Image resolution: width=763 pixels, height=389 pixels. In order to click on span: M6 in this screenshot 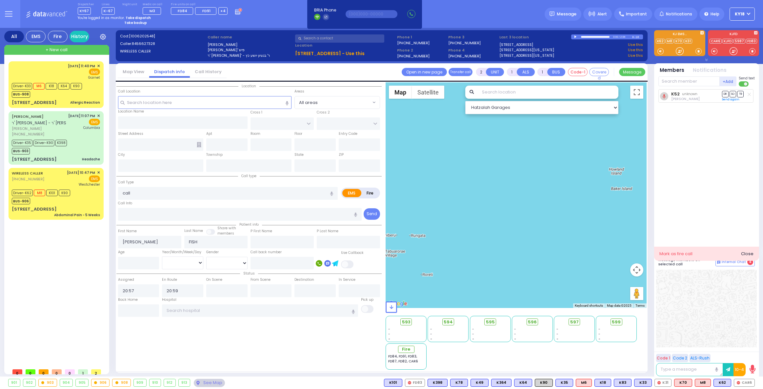, I will do `click(39, 86)`.